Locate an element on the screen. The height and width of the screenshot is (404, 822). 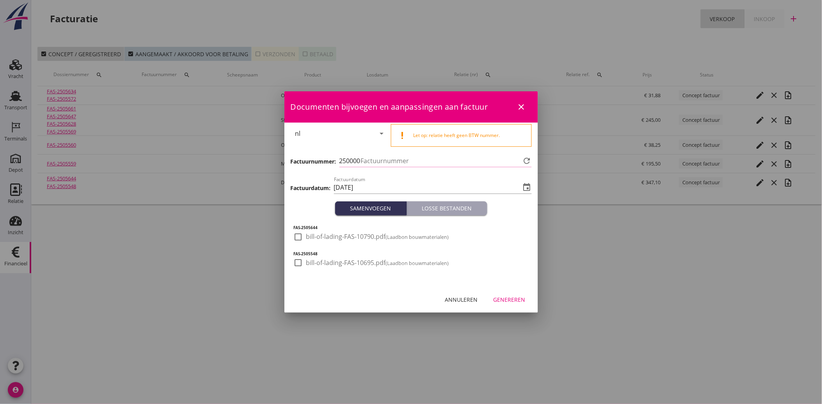
input: Factuurnummer is located at coordinates (441, 161).